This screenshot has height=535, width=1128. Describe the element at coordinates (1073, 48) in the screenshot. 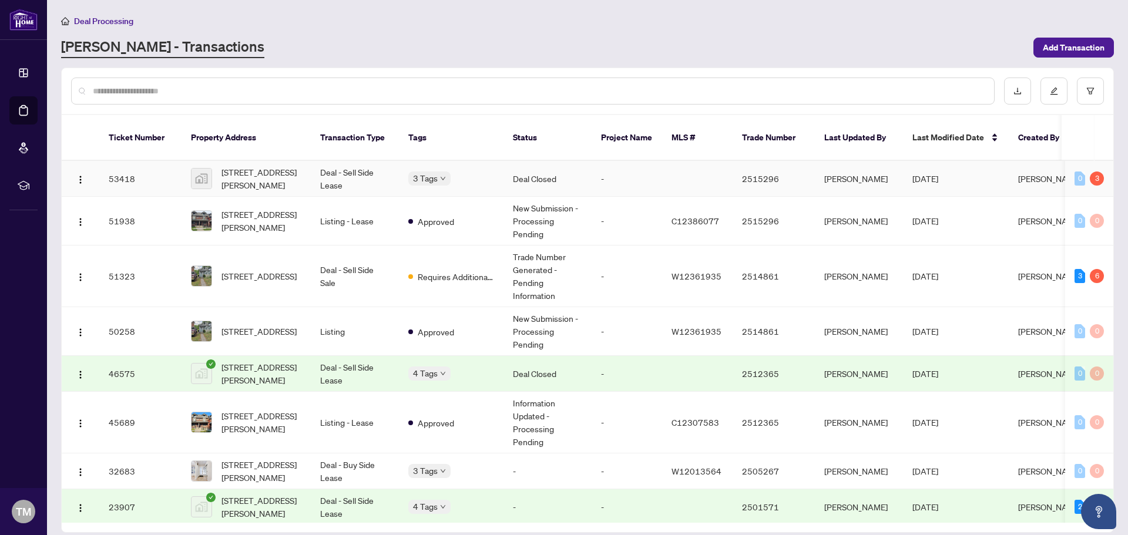

I see `span: Add Transaction` at that location.